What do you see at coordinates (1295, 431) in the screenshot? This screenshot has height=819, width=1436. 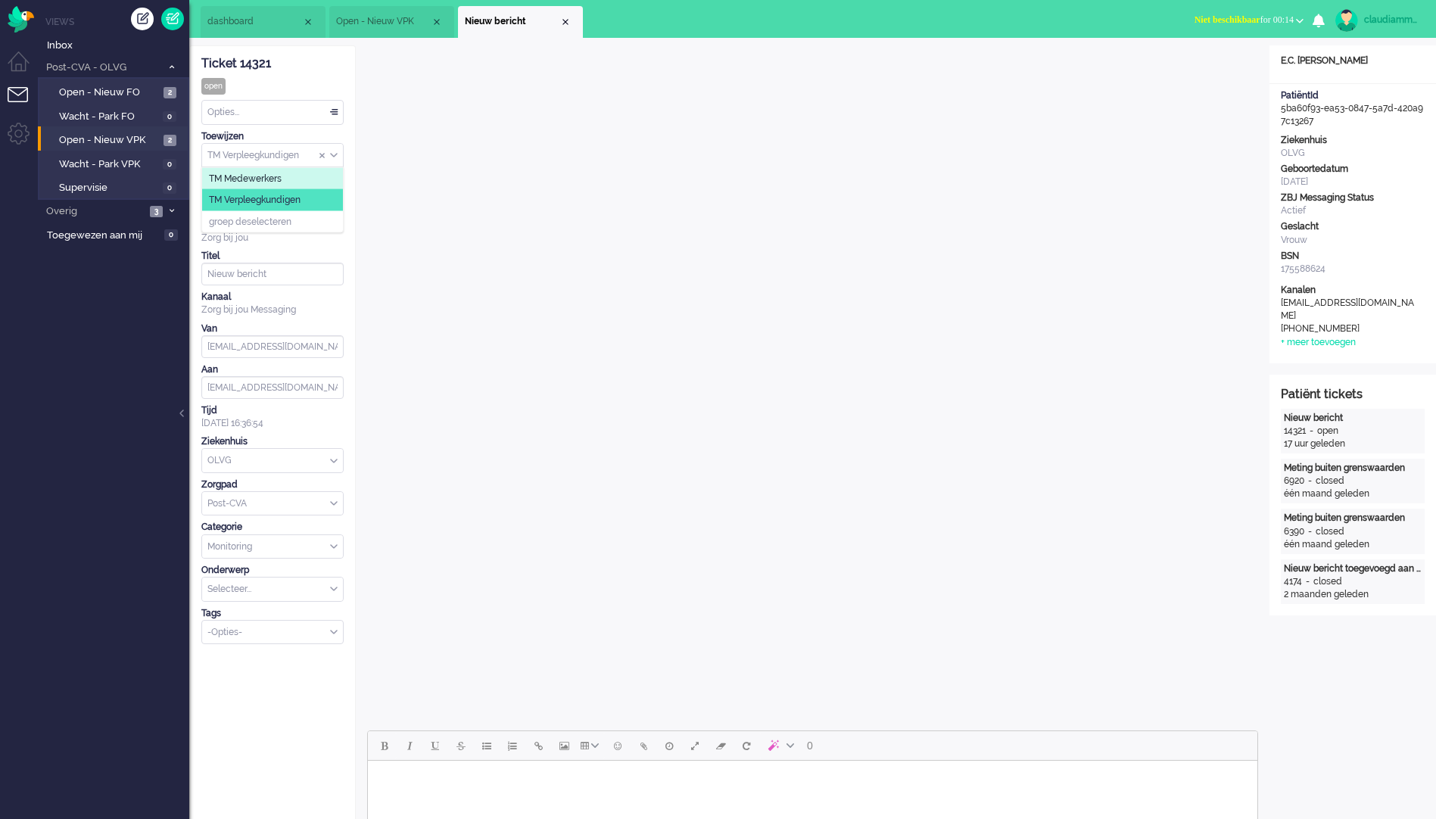 I see `div: 14321` at bounding box center [1295, 431].